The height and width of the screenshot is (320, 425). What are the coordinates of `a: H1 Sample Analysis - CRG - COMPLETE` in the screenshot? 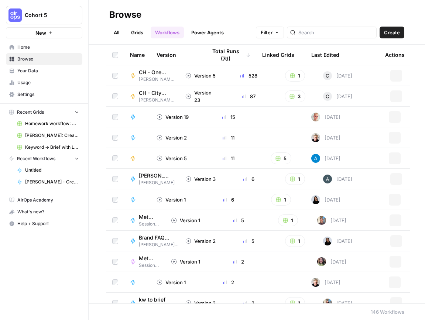 It's located at (137, 117).